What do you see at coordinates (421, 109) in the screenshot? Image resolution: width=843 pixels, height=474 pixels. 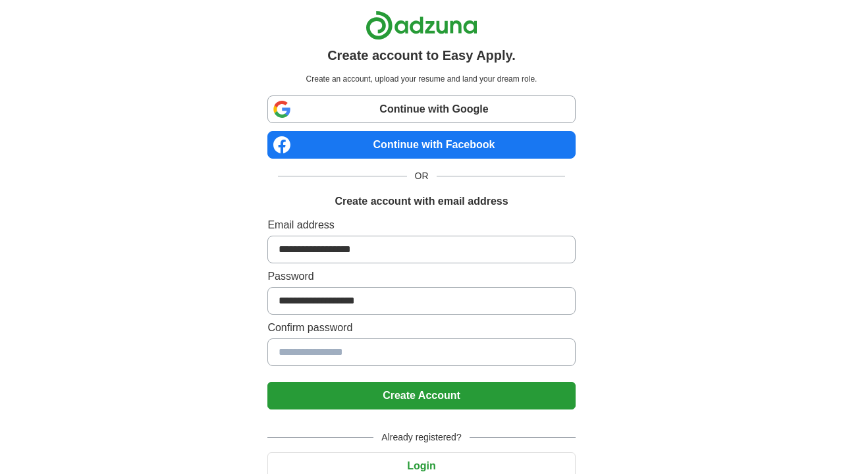 I see `a: Continue with Google` at bounding box center [421, 109].